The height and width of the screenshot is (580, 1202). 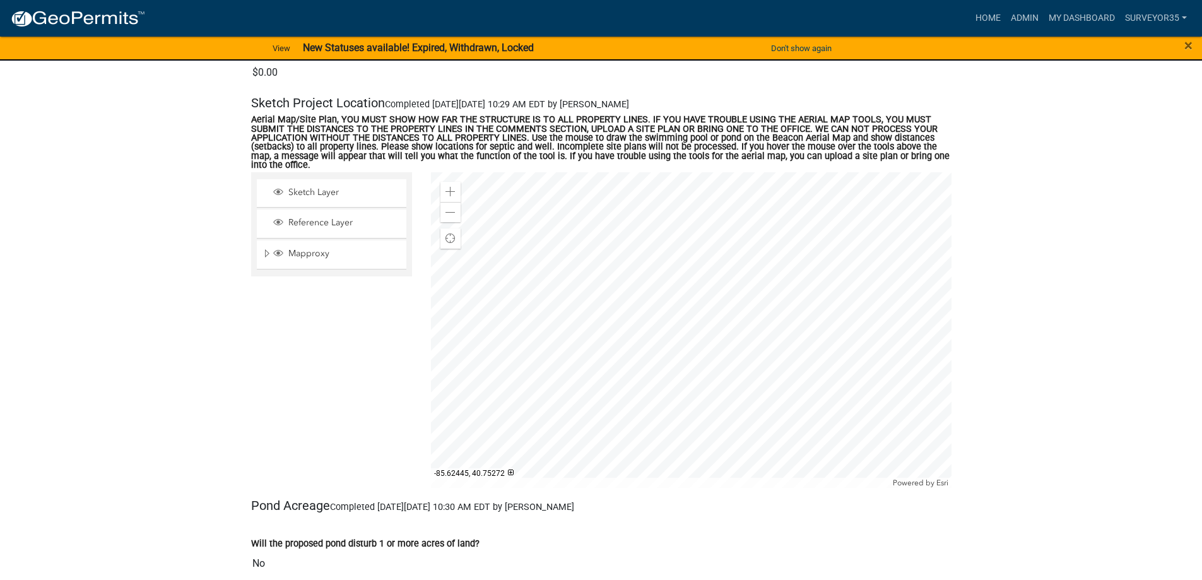 I want to click on strong: New Statuses available! Expired, Withdrawn, Locked, so click(x=418, y=47).